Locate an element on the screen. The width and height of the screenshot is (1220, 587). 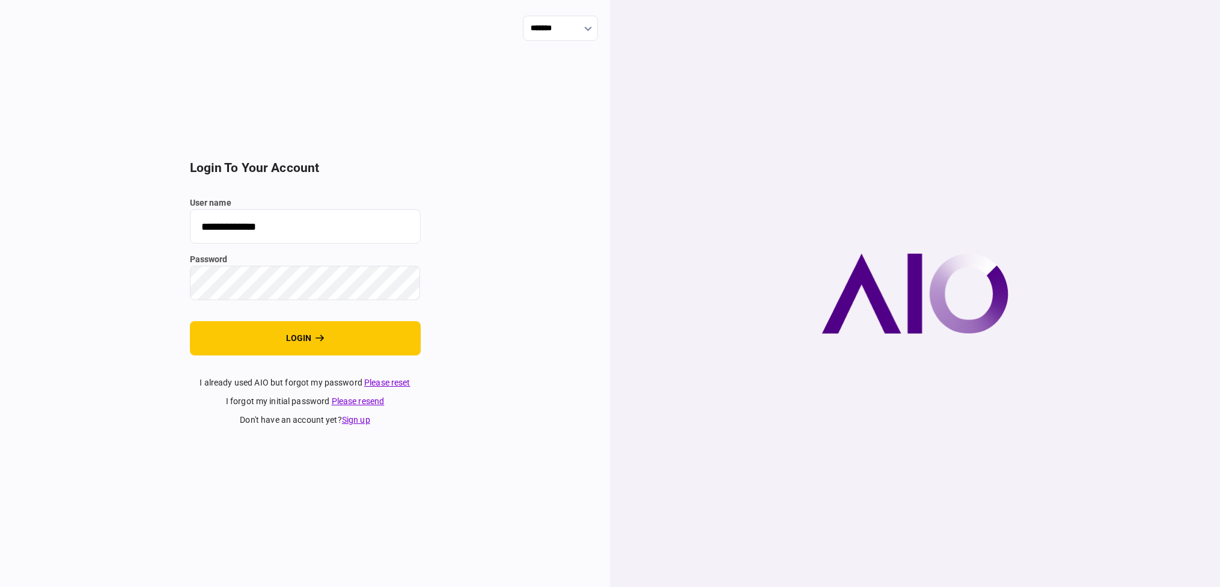
label: password is located at coordinates (305, 259).